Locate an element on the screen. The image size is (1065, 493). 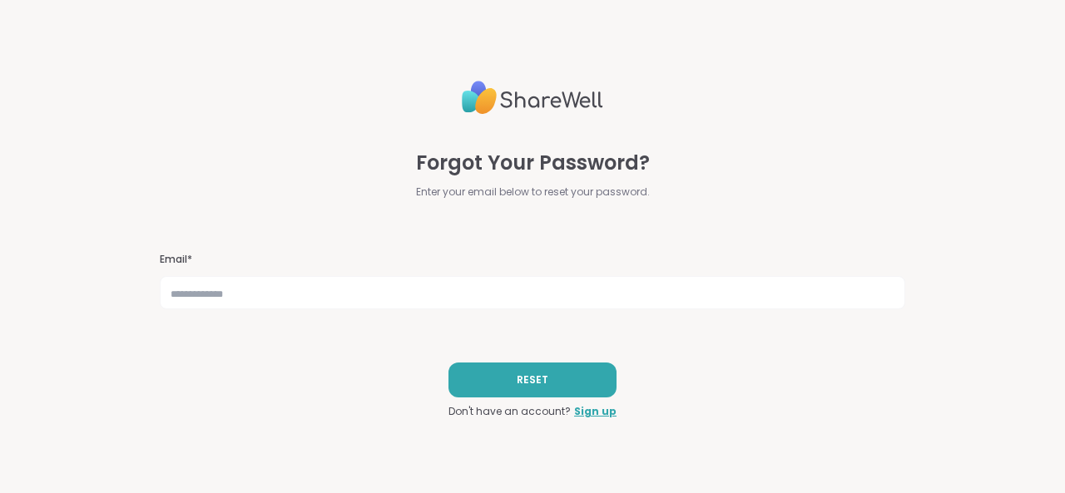
span: RESET is located at coordinates (532, 380).